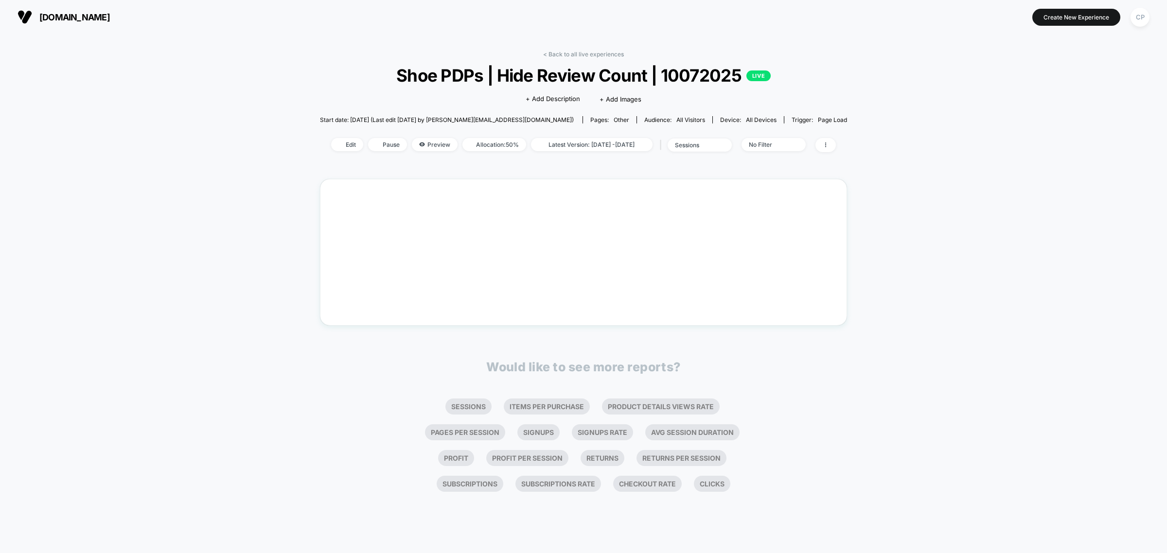 Image resolution: width=1167 pixels, height=553 pixels. I want to click on div: Trigger:, so click(819, 120).